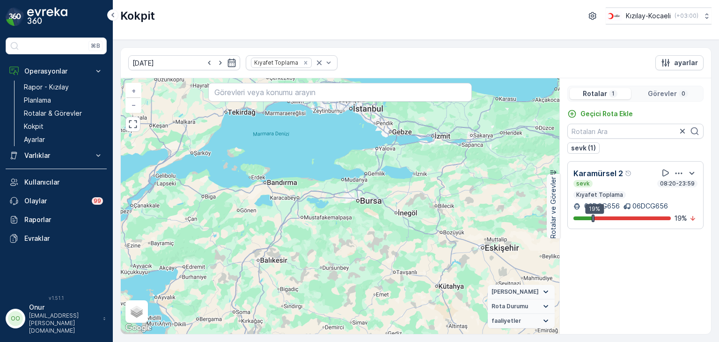 The height and width of the screenshot is (342, 719). What do you see at coordinates (613, 94) in the screenshot?
I see `p: 1` at bounding box center [613, 94].